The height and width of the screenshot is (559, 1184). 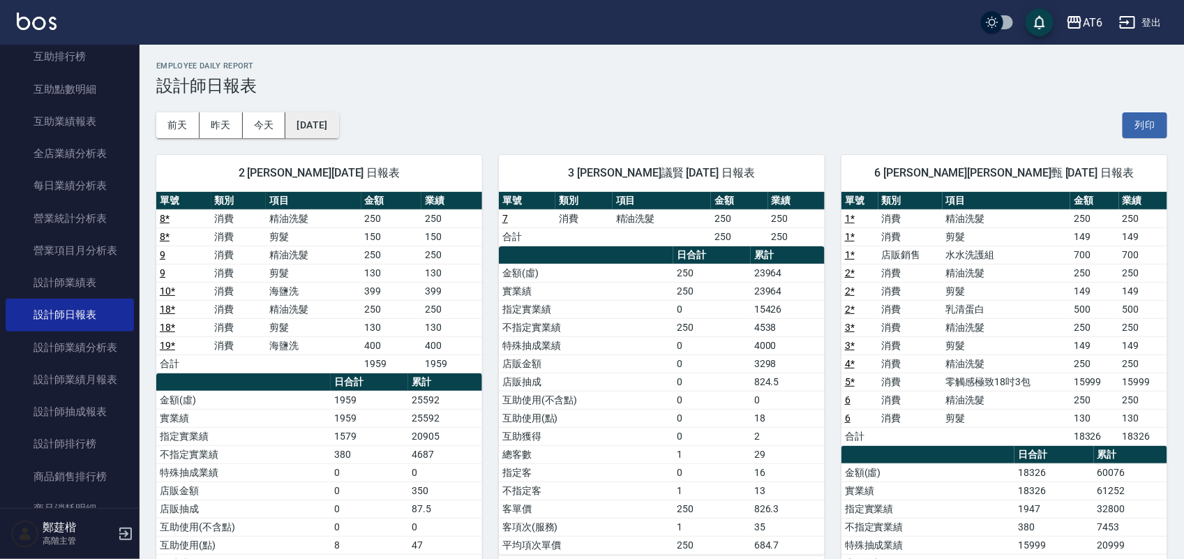 I want to click on td: 海鹽洗, so click(x=313, y=345).